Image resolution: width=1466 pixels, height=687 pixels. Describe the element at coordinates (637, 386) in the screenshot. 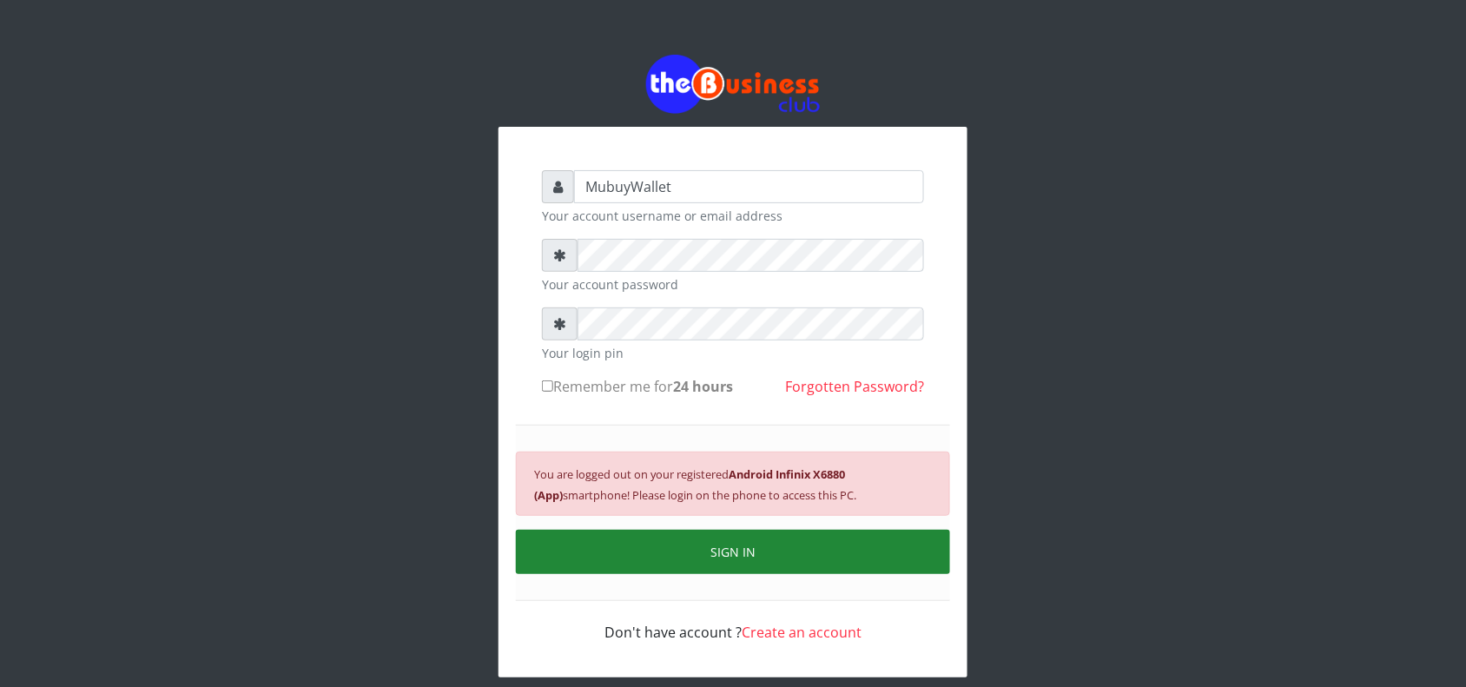

I see `label: Remember me for` at that location.